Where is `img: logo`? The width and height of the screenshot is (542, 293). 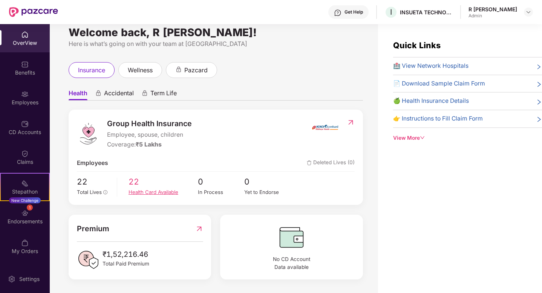 img: logo is located at coordinates (88, 134).